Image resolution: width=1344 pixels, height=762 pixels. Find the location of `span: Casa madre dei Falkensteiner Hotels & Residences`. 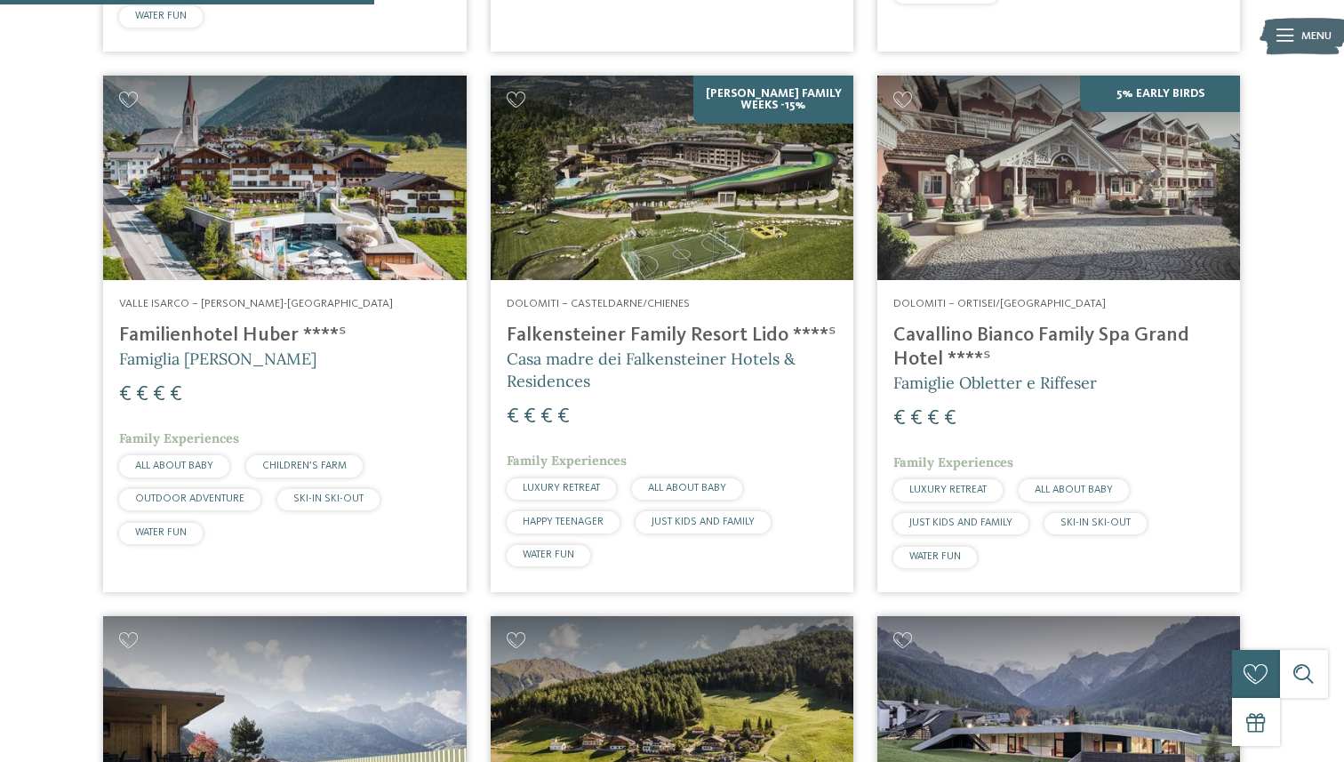

span: Casa madre dei Falkensteiner Hotels & Residences is located at coordinates (651, 370).